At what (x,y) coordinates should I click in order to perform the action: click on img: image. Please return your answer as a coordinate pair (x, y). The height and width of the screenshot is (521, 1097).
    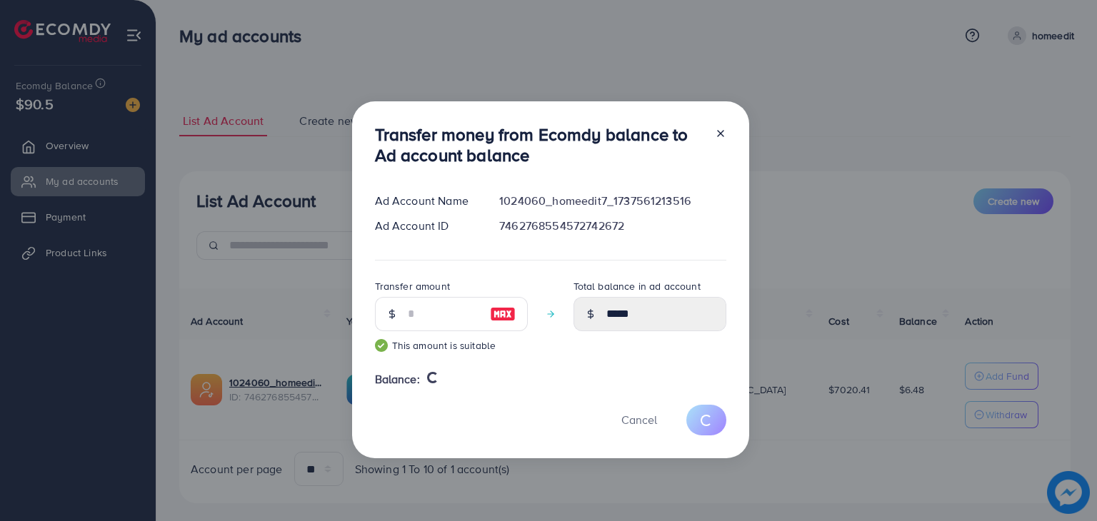
    Looking at the image, I should click on (503, 314).